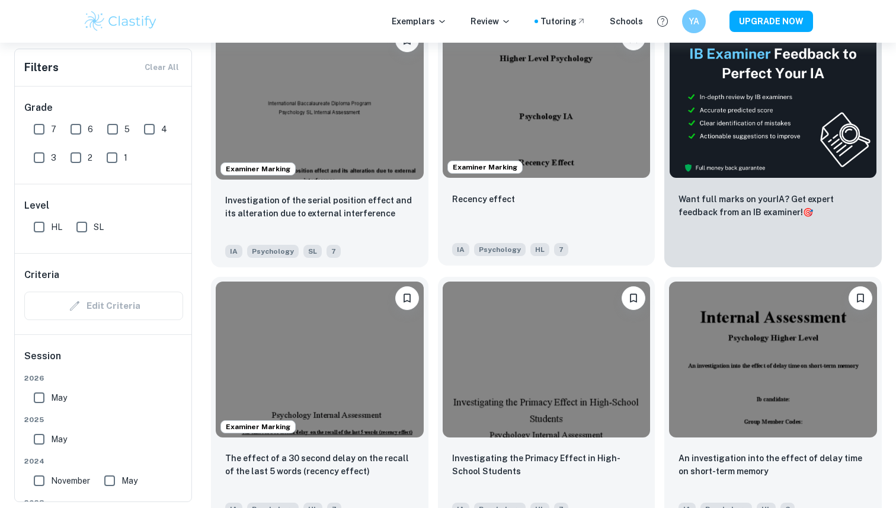 The image size is (896, 508). Describe the element at coordinates (319, 359) in the screenshot. I see `img: Psychology IA example thumbnail: The effect of a 30 second delay on the` at that location.